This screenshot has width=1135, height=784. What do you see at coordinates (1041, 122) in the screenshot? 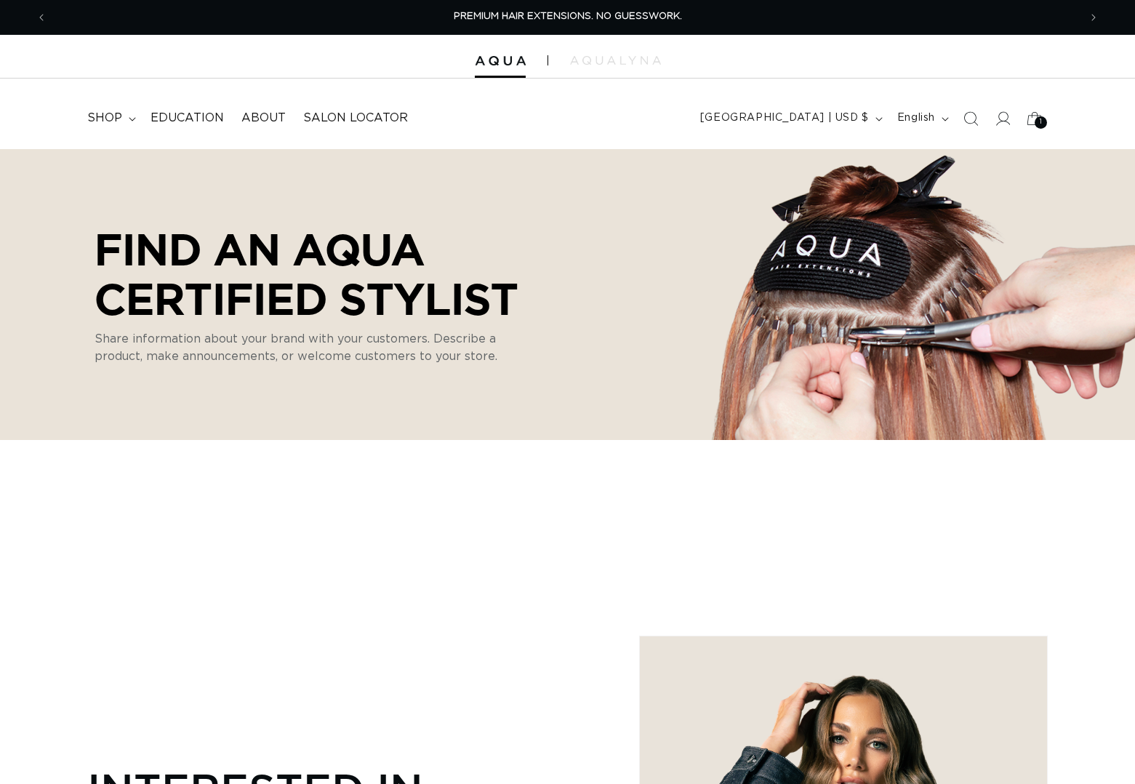
I see `span: 1` at bounding box center [1041, 122].